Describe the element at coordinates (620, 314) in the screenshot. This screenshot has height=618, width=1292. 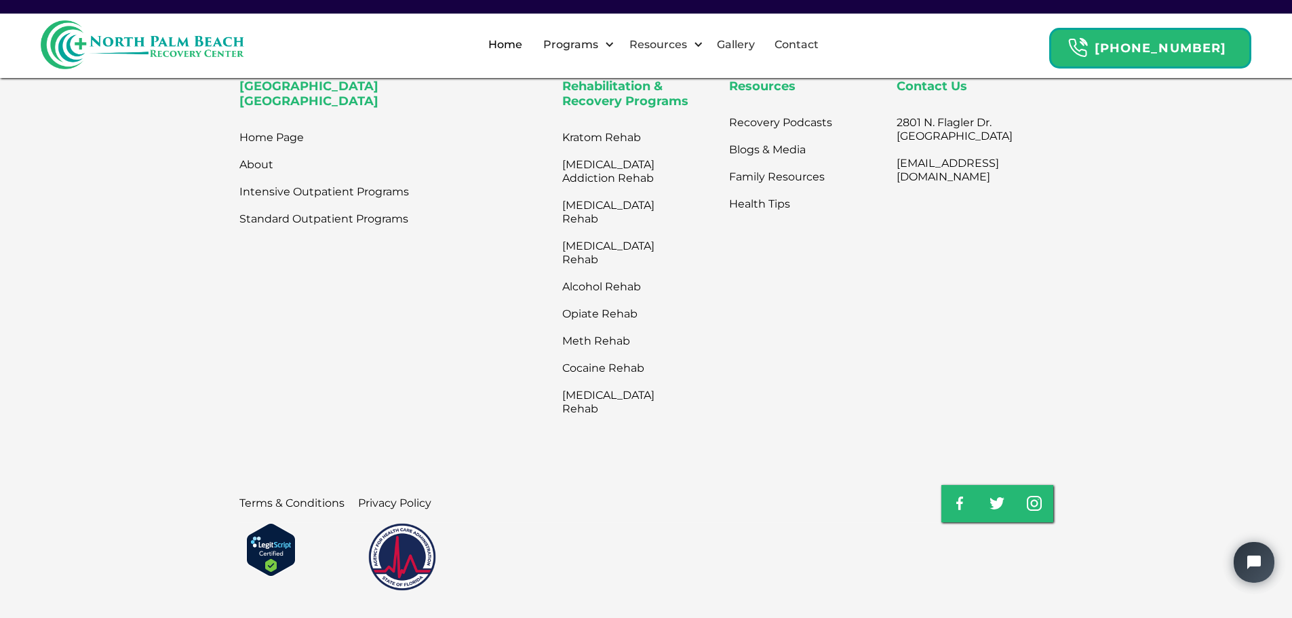
I see `a: Opiate Rehab` at that location.